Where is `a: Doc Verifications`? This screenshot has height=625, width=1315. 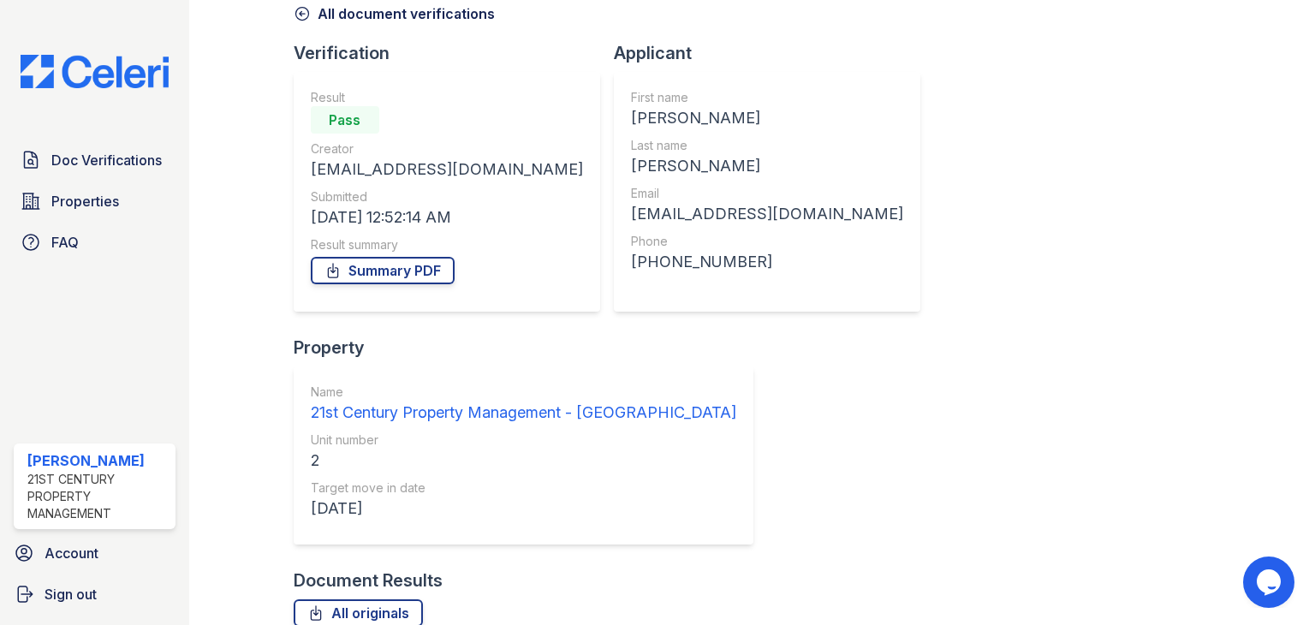
a: Doc Verifications is located at coordinates (94, 160).